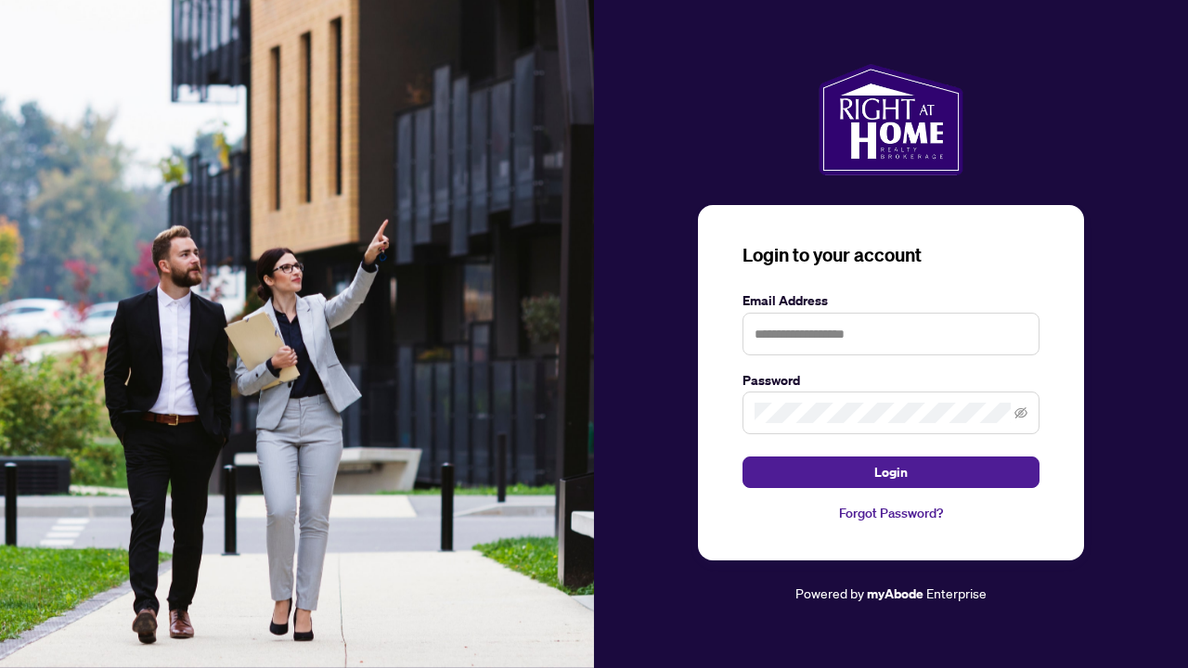 The height and width of the screenshot is (668, 1188). What do you see at coordinates (956, 593) in the screenshot?
I see `span: Enterprise` at bounding box center [956, 593].